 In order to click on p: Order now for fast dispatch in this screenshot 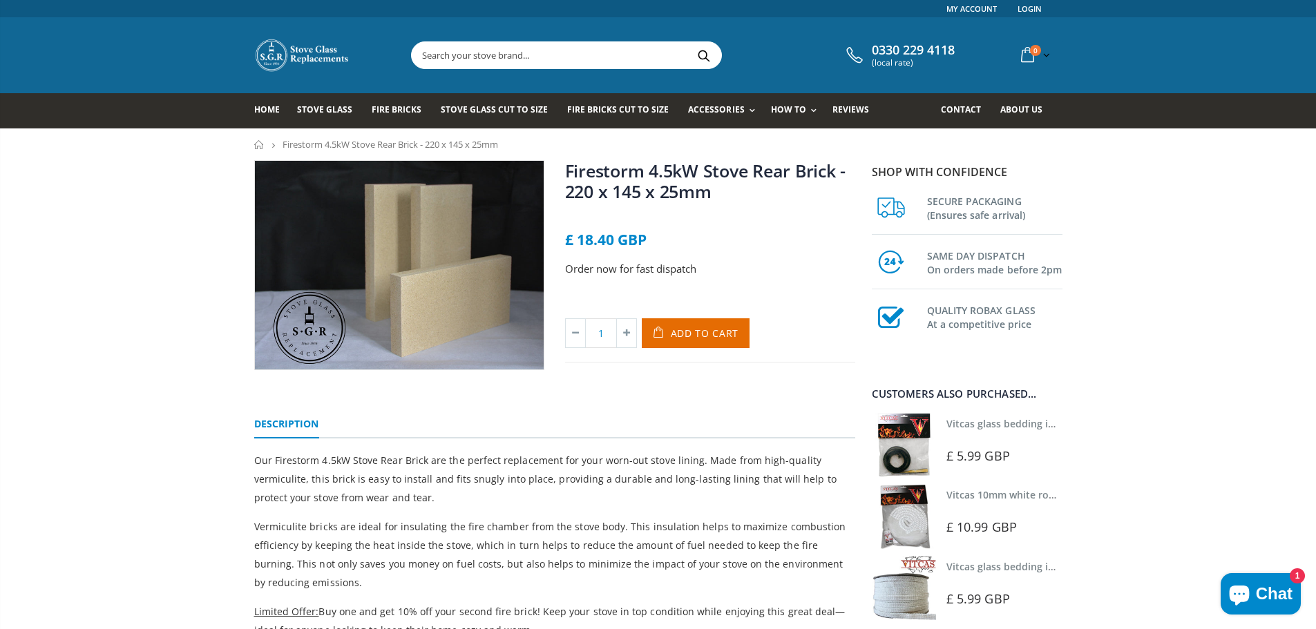, I will do `click(710, 269)`.